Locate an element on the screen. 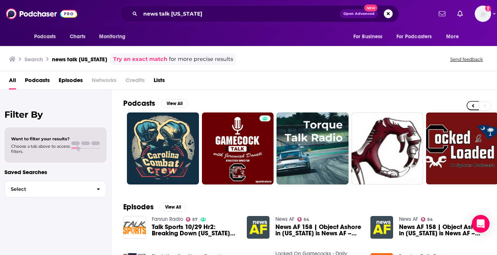  a: Podcasts is located at coordinates (37, 82).